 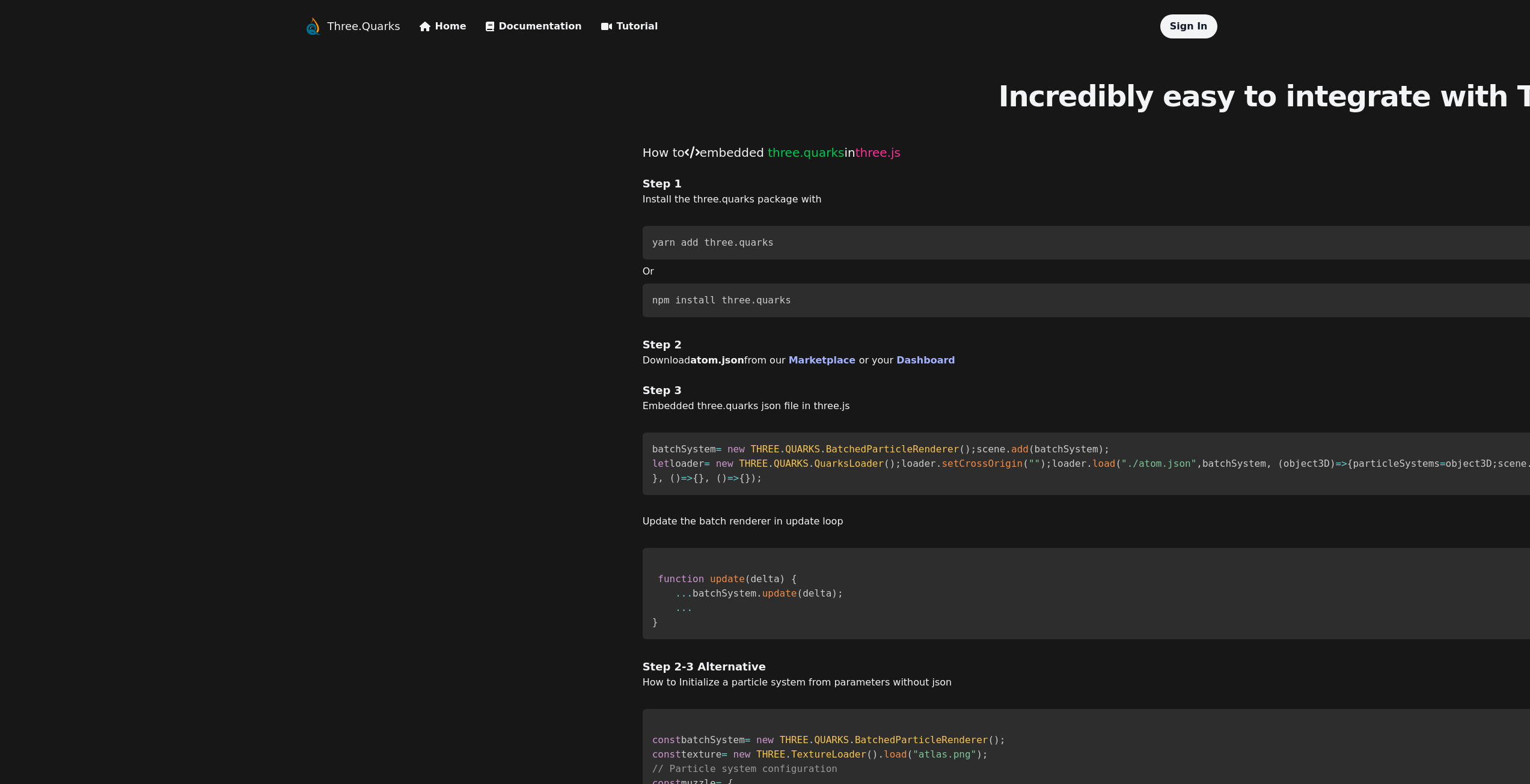 What do you see at coordinates (745, 768) in the screenshot?
I see `span: // Particle system configuration` at bounding box center [745, 768].